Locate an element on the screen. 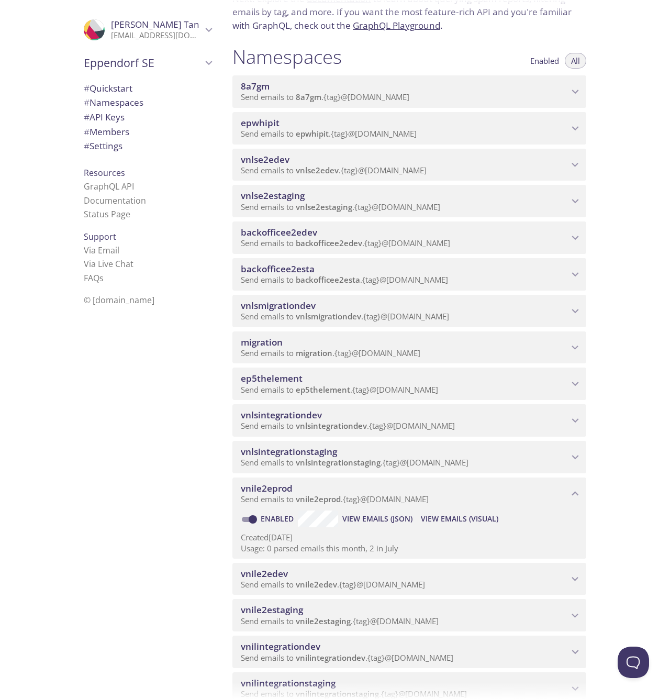 This screenshot has width=670, height=699. a: FAQ is located at coordinates (94, 278).